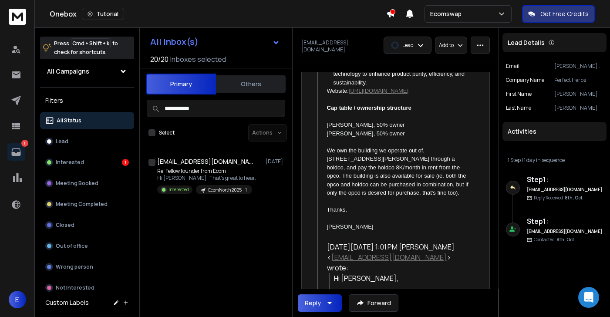 The width and height of the screenshot is (610, 317). What do you see at coordinates (579, 80) in the screenshot?
I see `p: Perfect Herbs` at bounding box center [579, 80].